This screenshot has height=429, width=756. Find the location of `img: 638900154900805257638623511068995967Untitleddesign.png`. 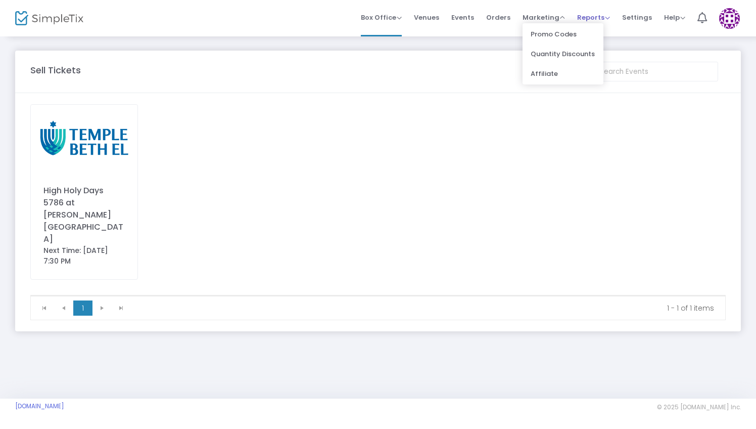

img: 638900154900805257638623511068995967Untitleddesign.png is located at coordinates (84, 138).